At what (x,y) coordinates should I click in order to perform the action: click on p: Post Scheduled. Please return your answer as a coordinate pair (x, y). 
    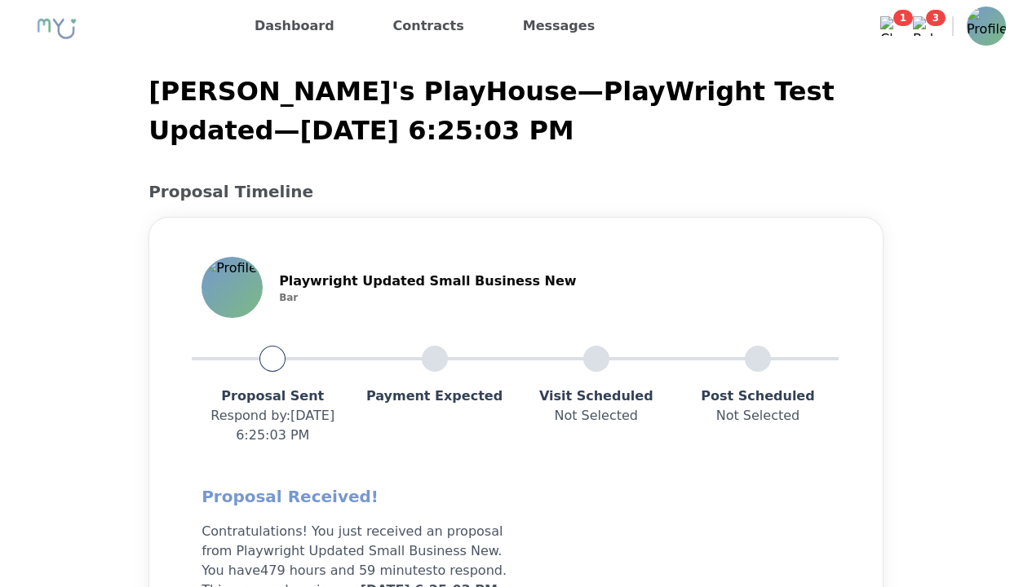
    Looking at the image, I should click on (758, 396).